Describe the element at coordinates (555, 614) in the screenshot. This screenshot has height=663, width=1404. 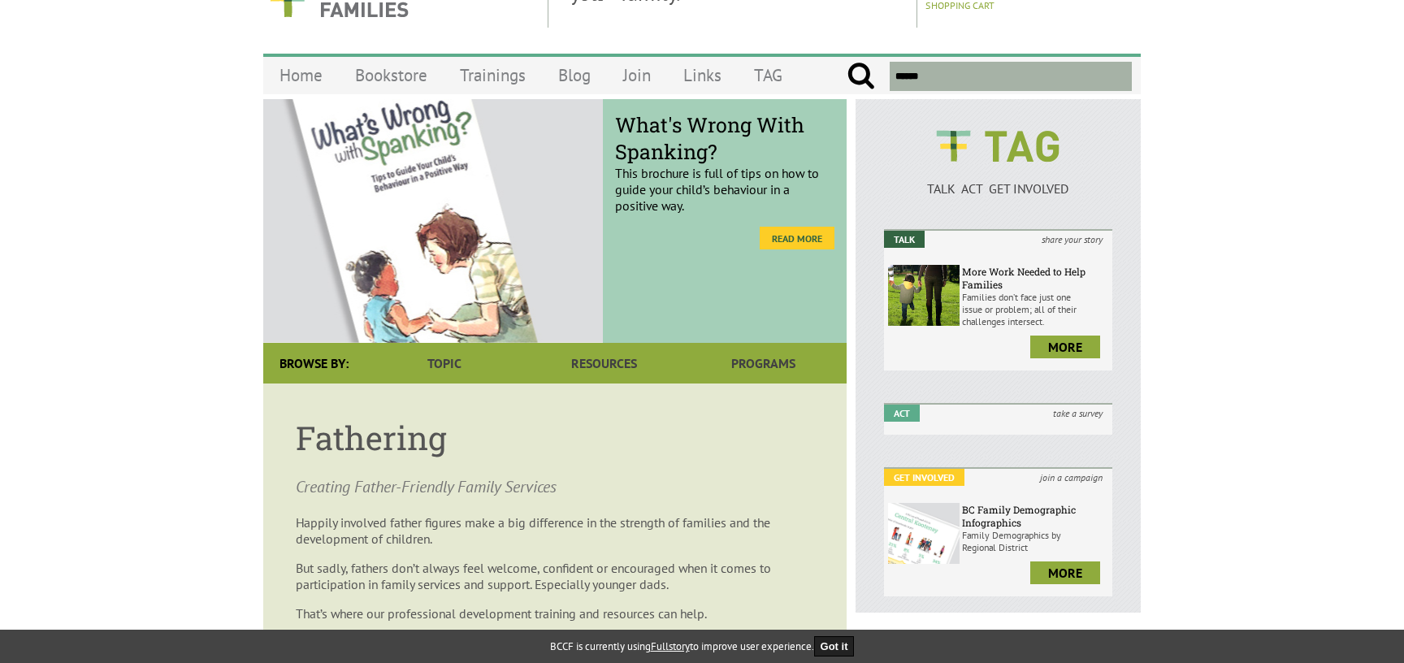
I see `p: That’s where our professional development training and resources can help.` at that location.